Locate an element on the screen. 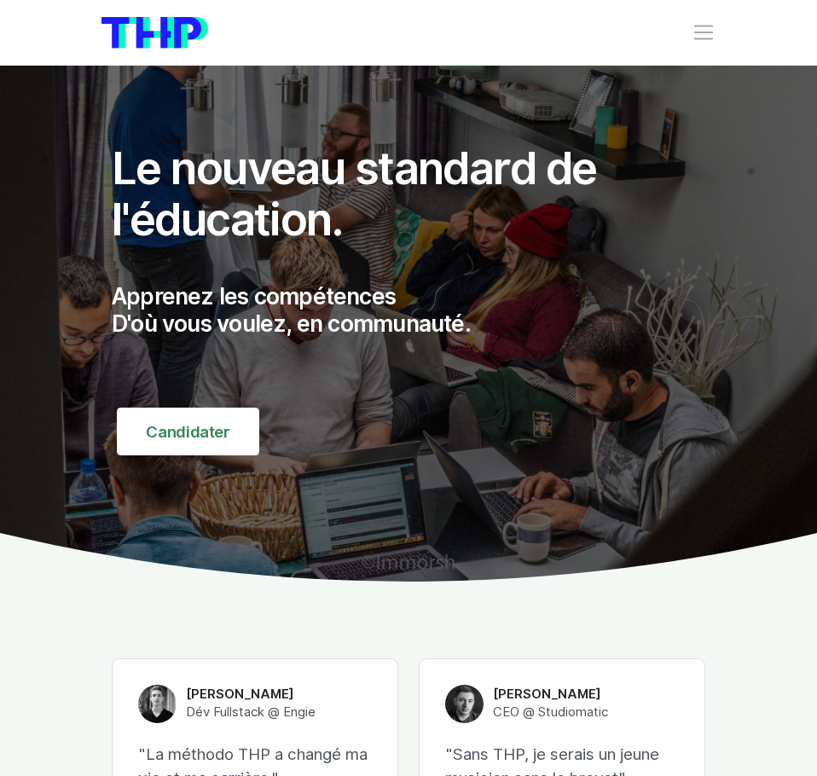 This screenshot has width=817, height=776. img: Titouan is located at coordinates (157, 704).